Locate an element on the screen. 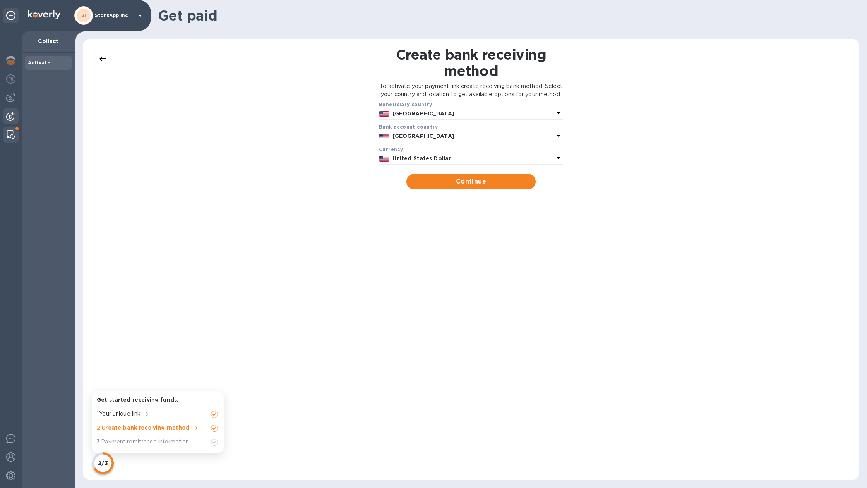  b: Currency is located at coordinates (391, 149).